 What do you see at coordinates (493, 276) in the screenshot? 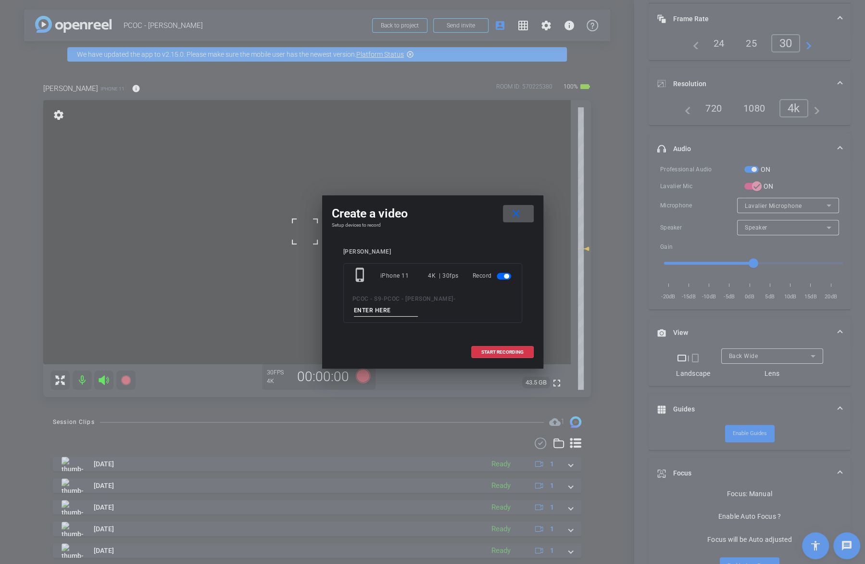
I see `div: Record` at bounding box center [493, 276].